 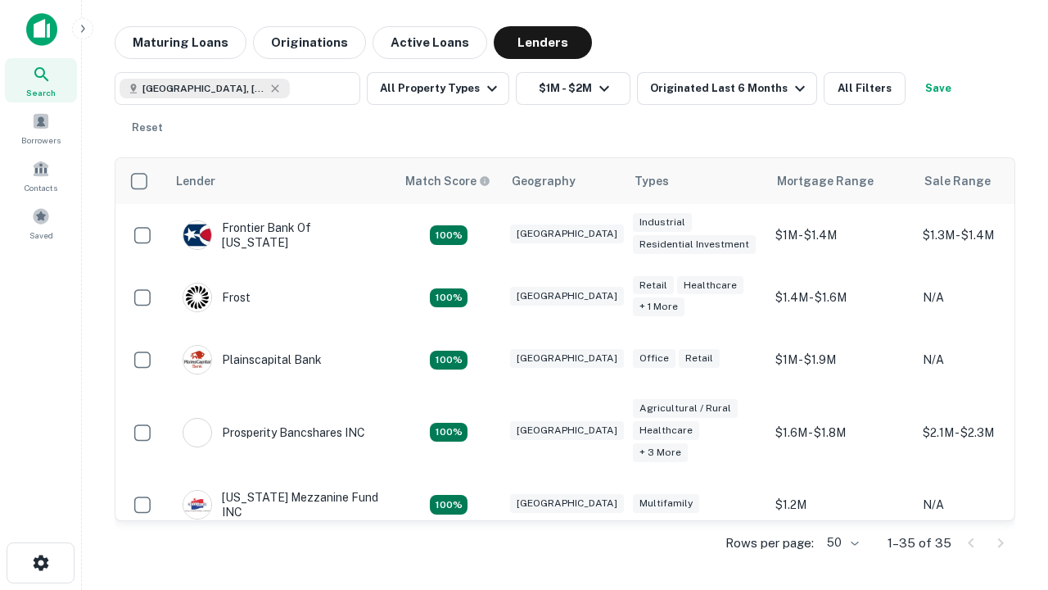 What do you see at coordinates (652, 181) in the screenshot?
I see `div: Types` at bounding box center [652, 181].